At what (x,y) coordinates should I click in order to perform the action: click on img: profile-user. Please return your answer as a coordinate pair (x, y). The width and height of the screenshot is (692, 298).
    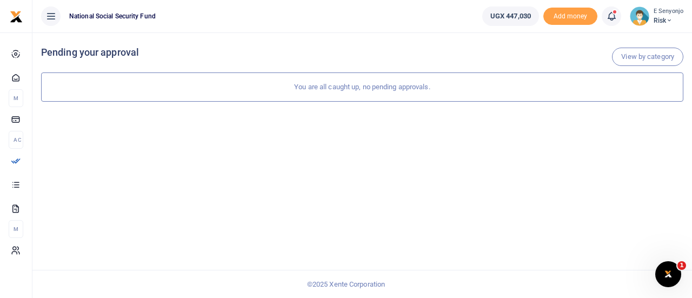
    Looking at the image, I should click on (639, 16).